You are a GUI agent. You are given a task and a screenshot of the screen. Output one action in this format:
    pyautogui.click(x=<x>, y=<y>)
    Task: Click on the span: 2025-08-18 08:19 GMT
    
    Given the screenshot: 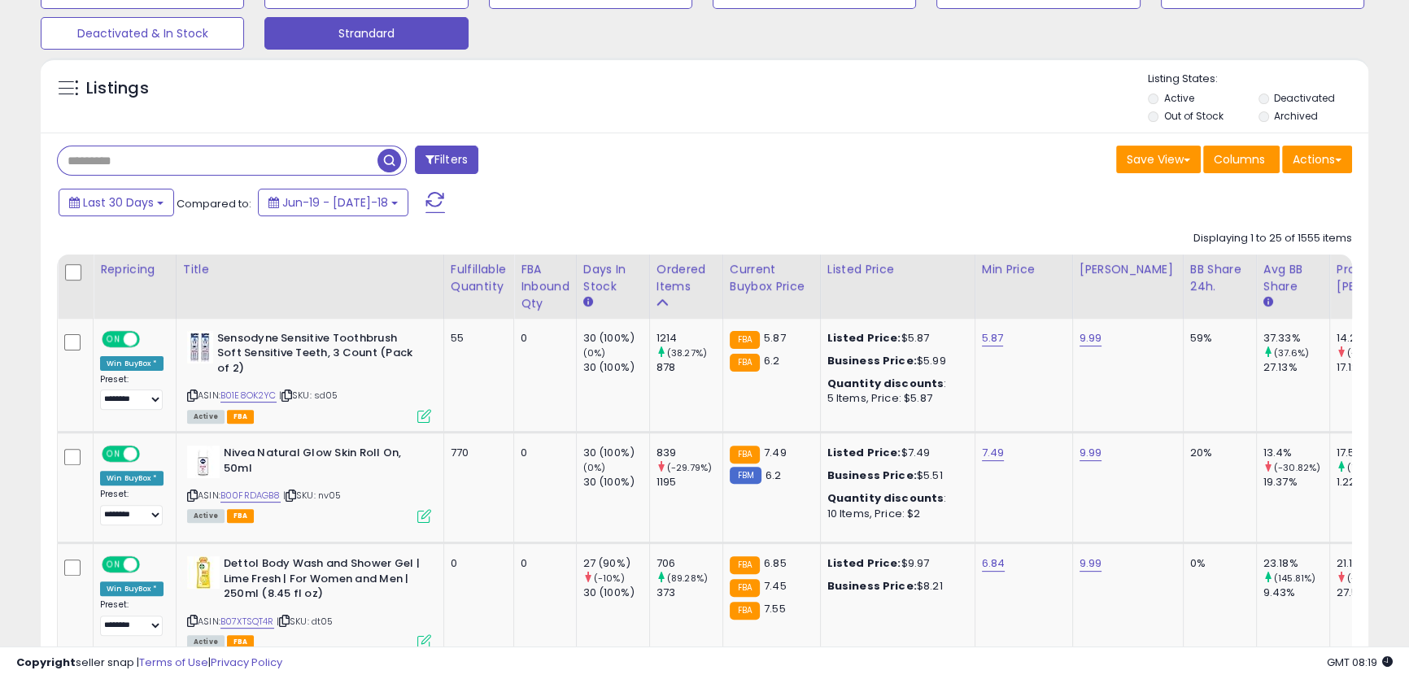 What is the action you would take?
    pyautogui.click(x=1359, y=662)
    